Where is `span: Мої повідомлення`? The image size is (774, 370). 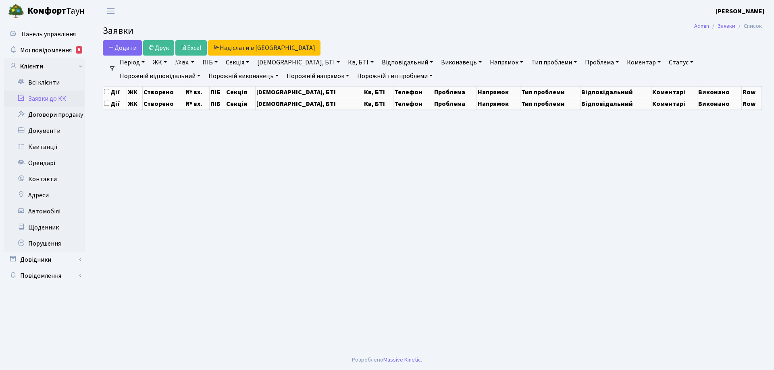 span: Мої повідомлення is located at coordinates (46, 50).